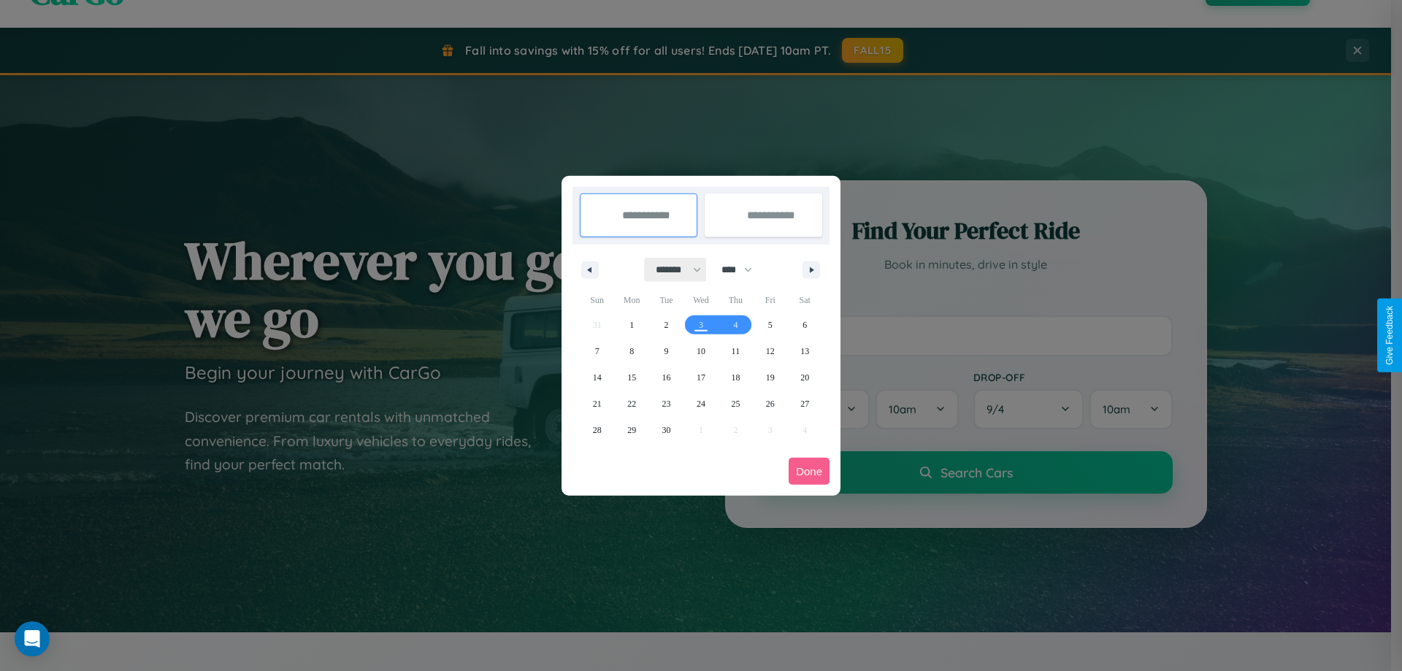  Describe the element at coordinates (770, 378) in the screenshot. I see `span: 19` at that location.